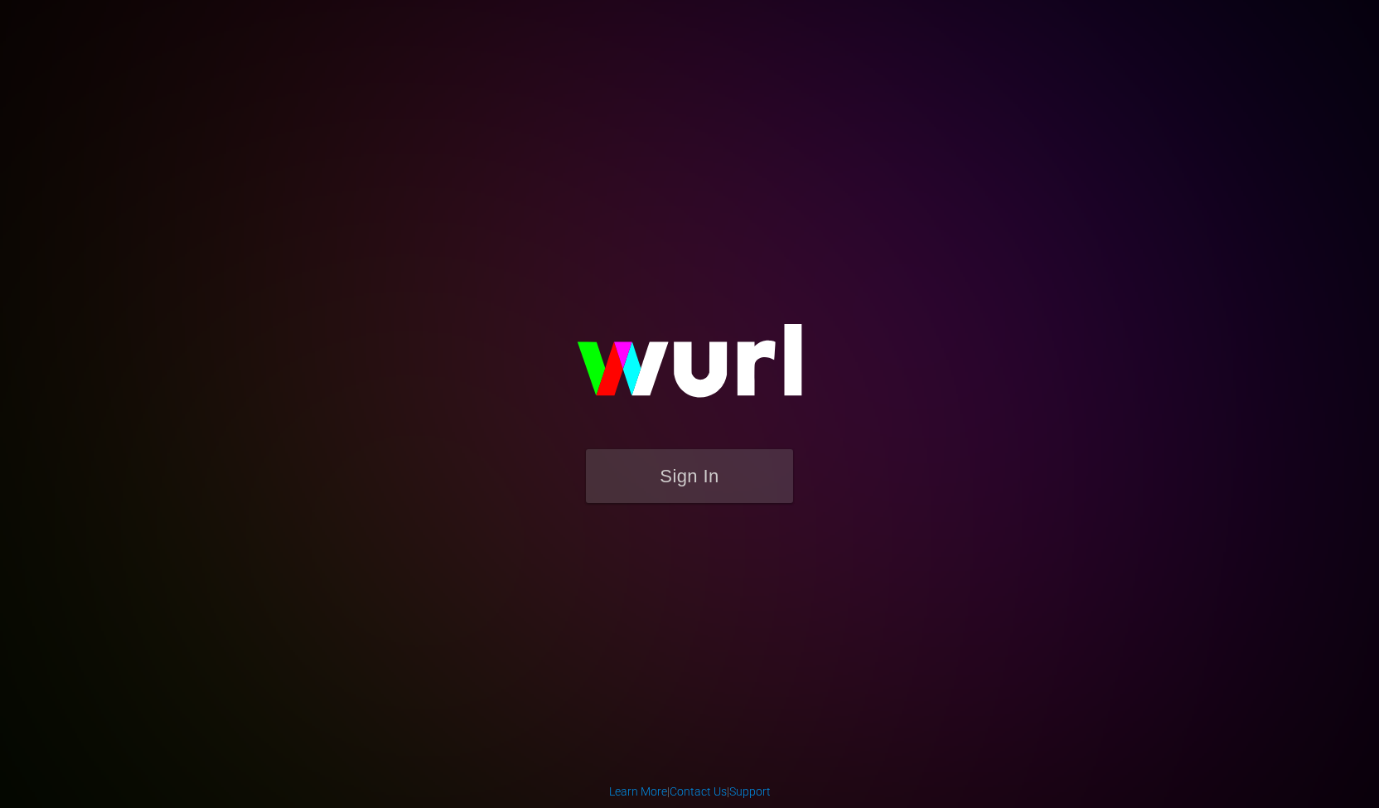 The width and height of the screenshot is (1379, 808). What do you see at coordinates (750, 791) in the screenshot?
I see `a: Support` at bounding box center [750, 791].